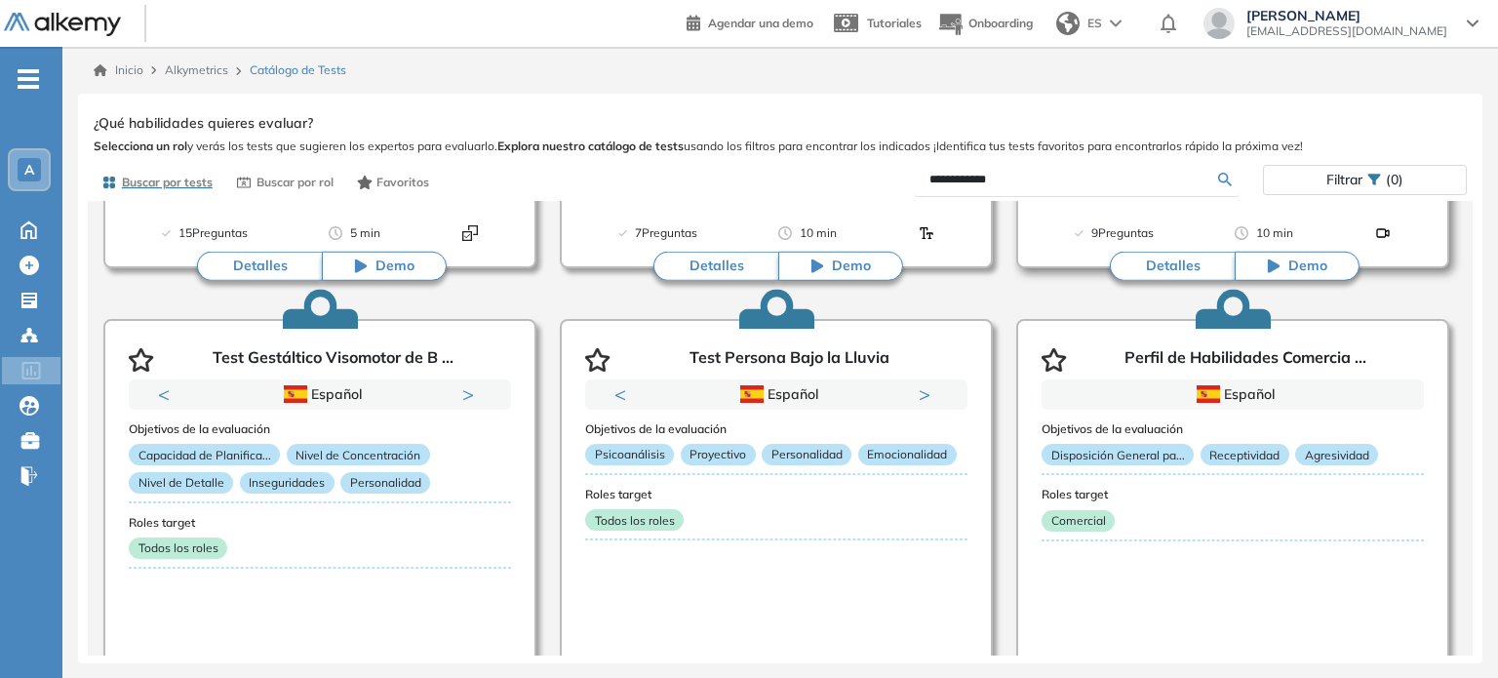 Image resolution: width=1498 pixels, height=678 pixels. Describe the element at coordinates (894, 22) in the screenshot. I see `span: Tutoriales` at that location.